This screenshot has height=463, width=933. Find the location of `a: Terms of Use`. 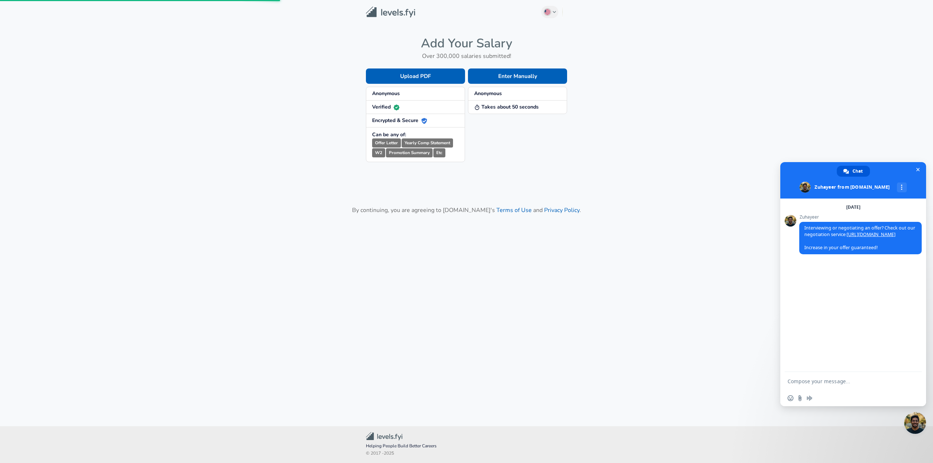

a: Terms of Use is located at coordinates (514, 210).